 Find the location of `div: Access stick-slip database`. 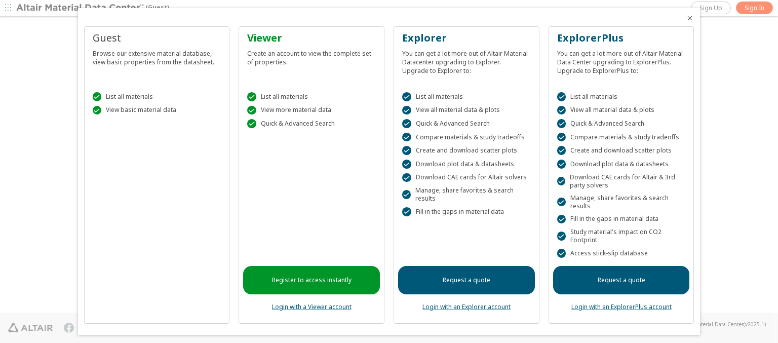

div: Access stick-slip database is located at coordinates (621, 253).